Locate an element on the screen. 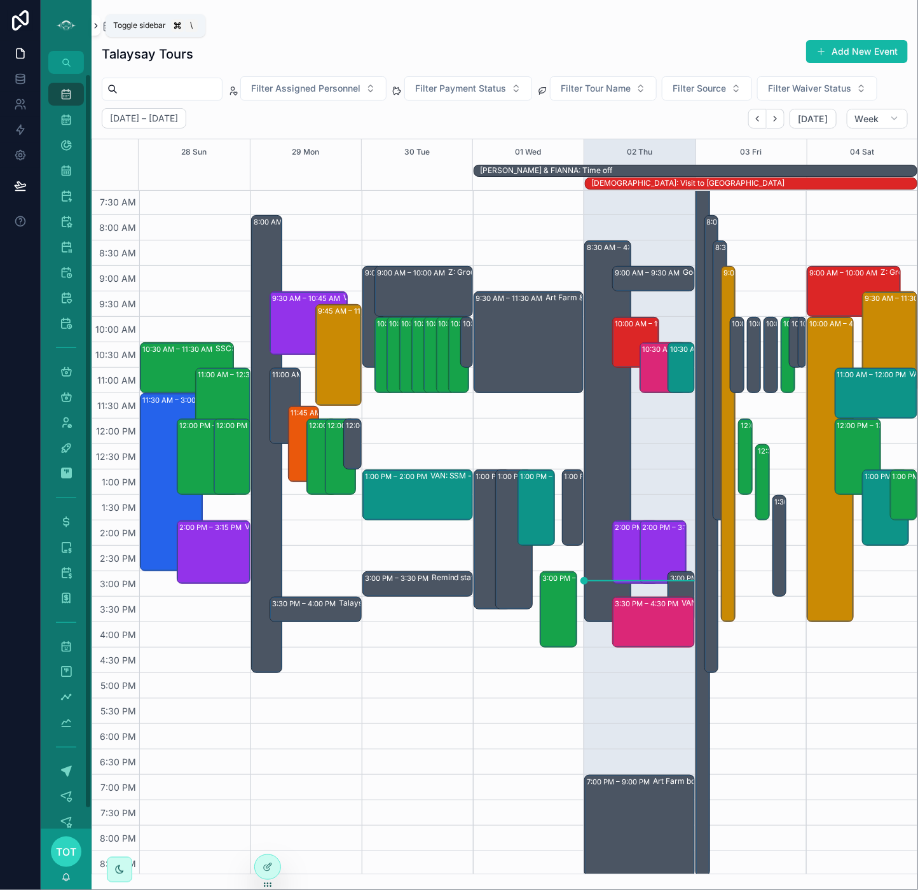 Image resolution: width=918 pixels, height=890 pixels. div: SHAE: Visit to Japan is located at coordinates (689, 183).